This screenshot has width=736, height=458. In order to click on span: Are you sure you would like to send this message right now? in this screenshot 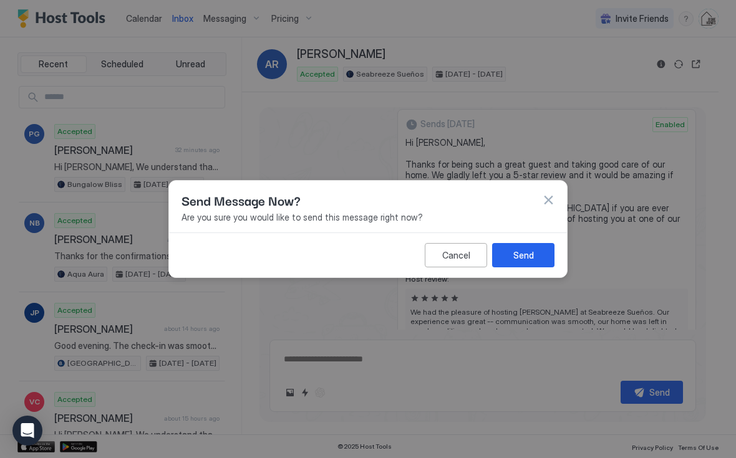, I will do `click(368, 218)`.